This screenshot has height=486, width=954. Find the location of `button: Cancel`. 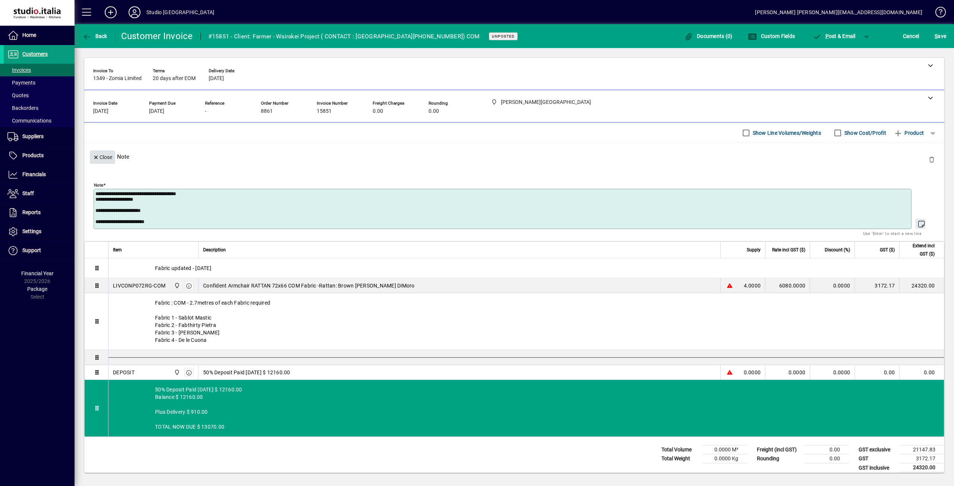

button: Cancel is located at coordinates (911, 36).